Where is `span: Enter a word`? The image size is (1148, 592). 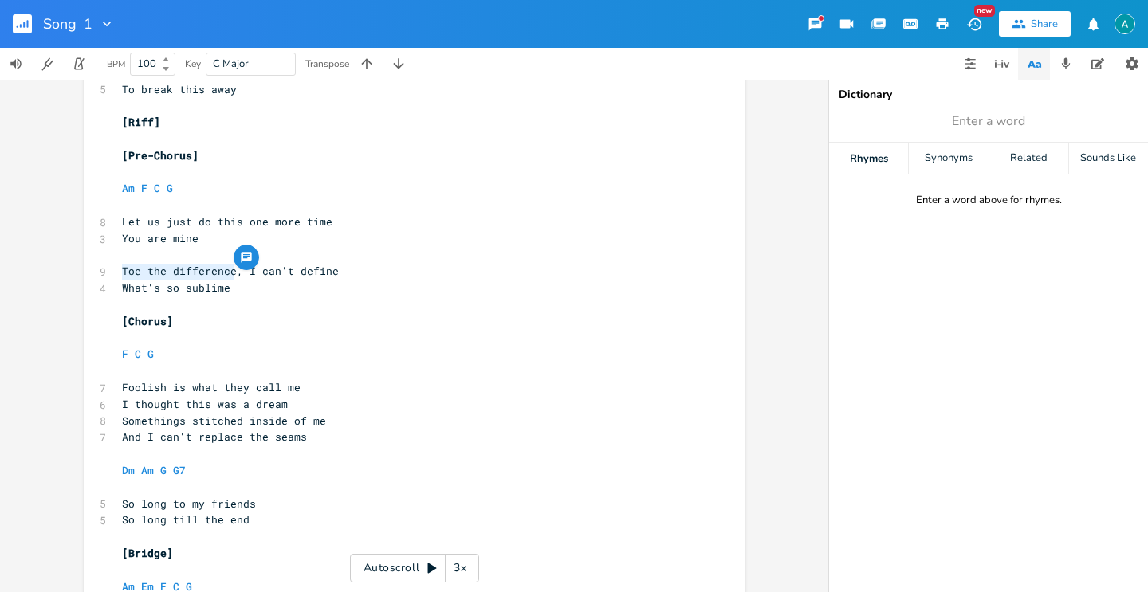 span: Enter a word is located at coordinates (989, 121).